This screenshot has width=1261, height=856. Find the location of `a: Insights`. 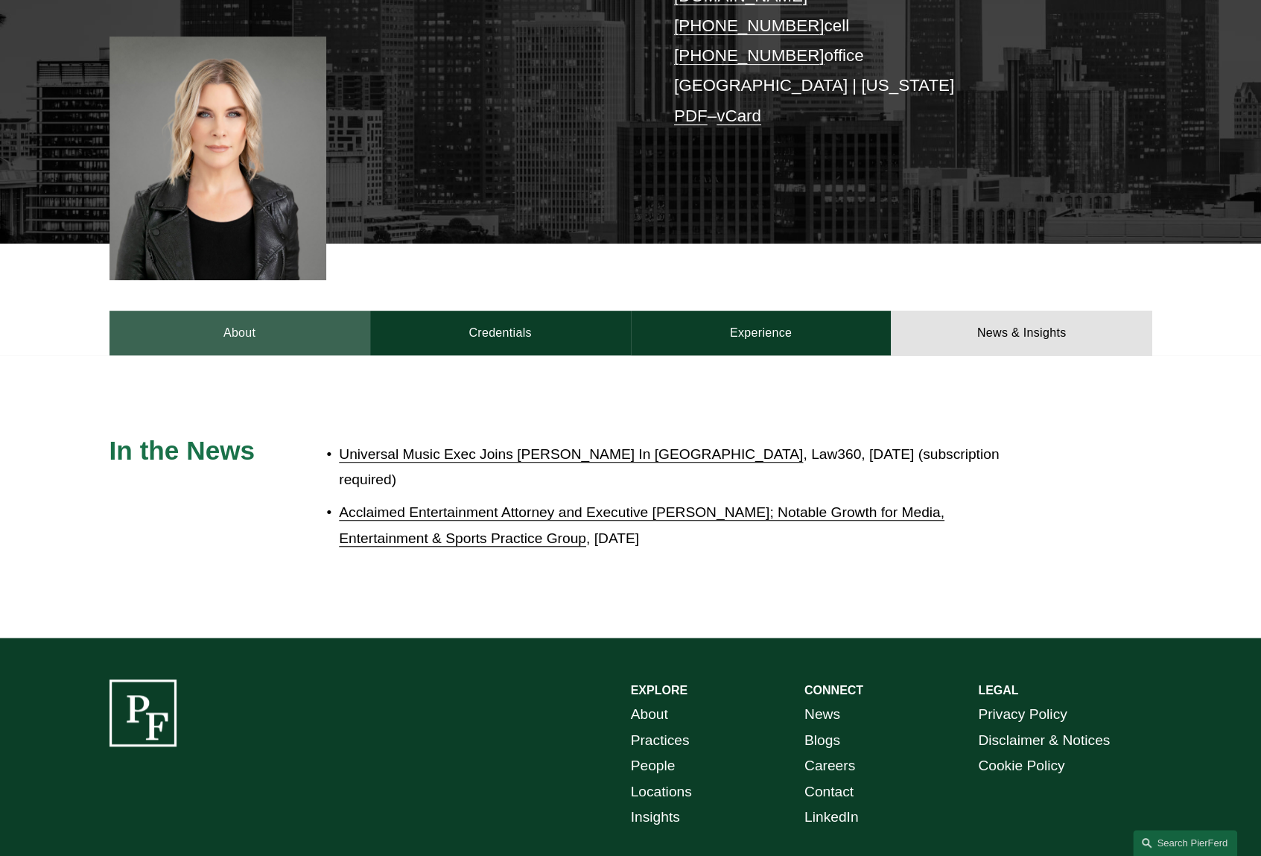

a: Insights is located at coordinates (655, 817).